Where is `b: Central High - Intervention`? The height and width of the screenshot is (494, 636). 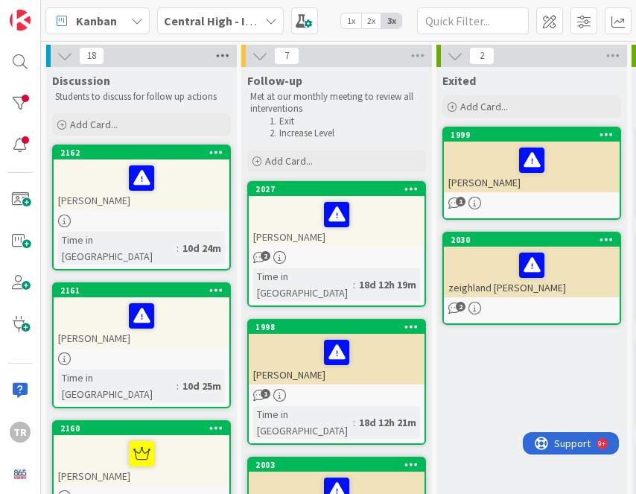 b: Central High - Intervention is located at coordinates (237, 21).